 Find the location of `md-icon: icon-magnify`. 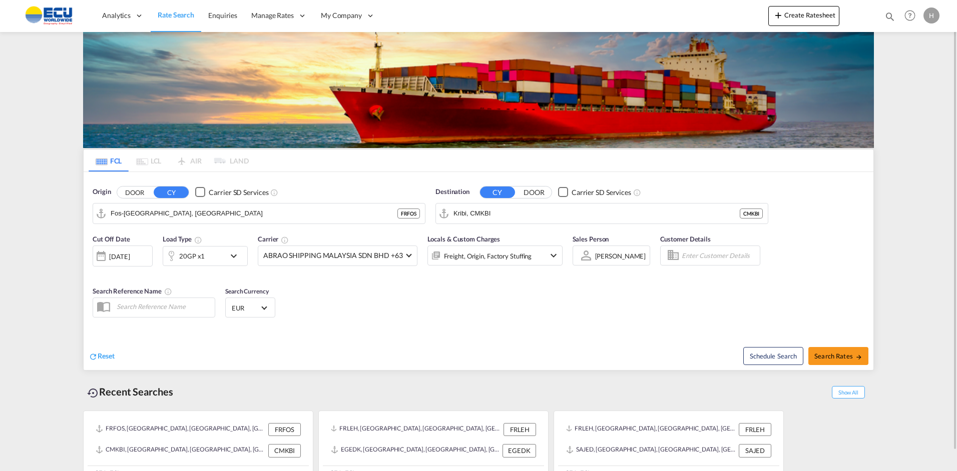

md-icon: icon-magnify is located at coordinates (890, 17).